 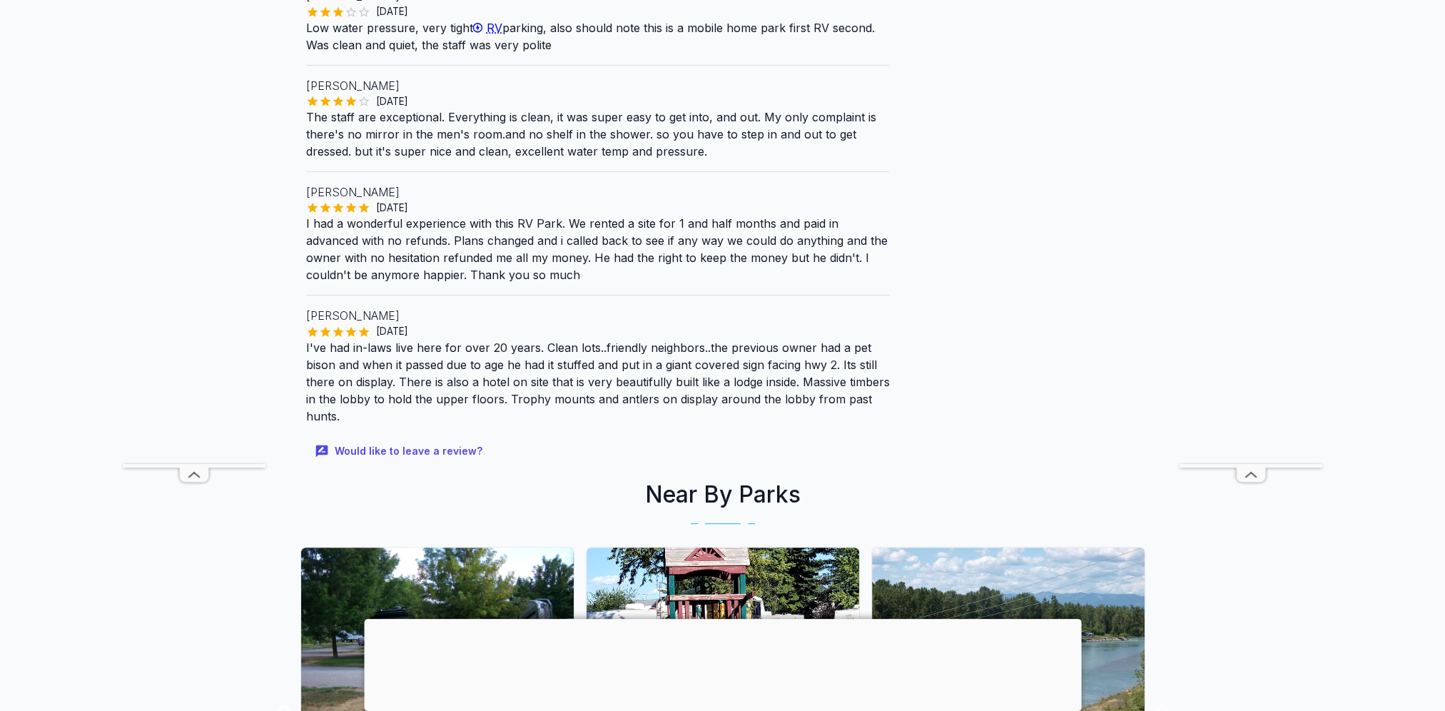 I want to click on button: Would like to leave a review?, so click(x=399, y=451).